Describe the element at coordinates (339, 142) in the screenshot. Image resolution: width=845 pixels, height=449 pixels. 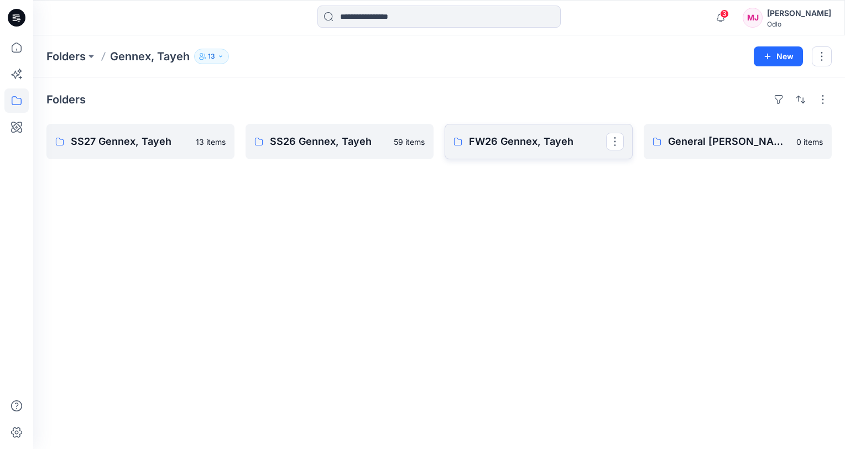
I see `a: SS26 Gennex, Tayeh59 items` at that location.